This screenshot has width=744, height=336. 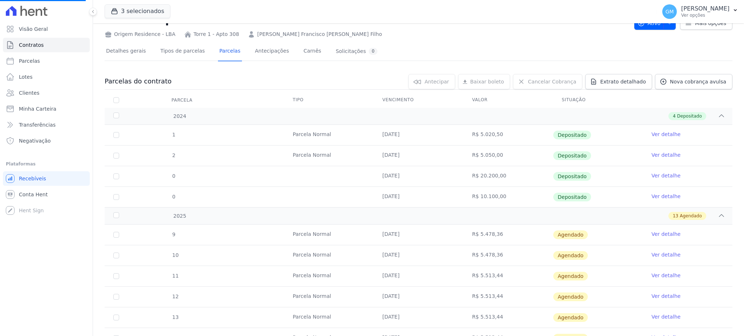 What do you see at coordinates (674, 116) in the screenshot?
I see `span: 4` at bounding box center [674, 116].